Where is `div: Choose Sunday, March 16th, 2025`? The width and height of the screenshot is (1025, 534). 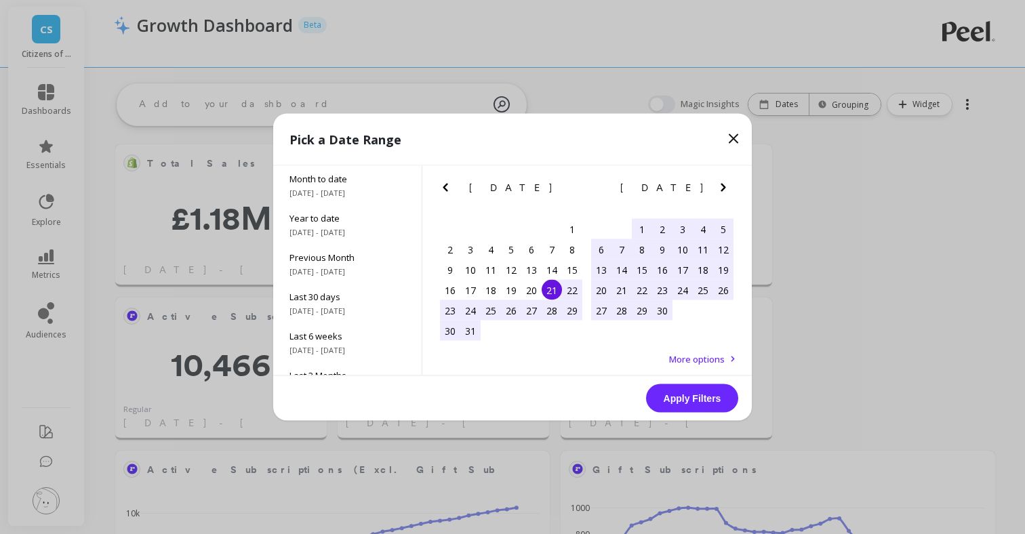
div: Choose Sunday, March 16th, 2025 is located at coordinates (450, 290).